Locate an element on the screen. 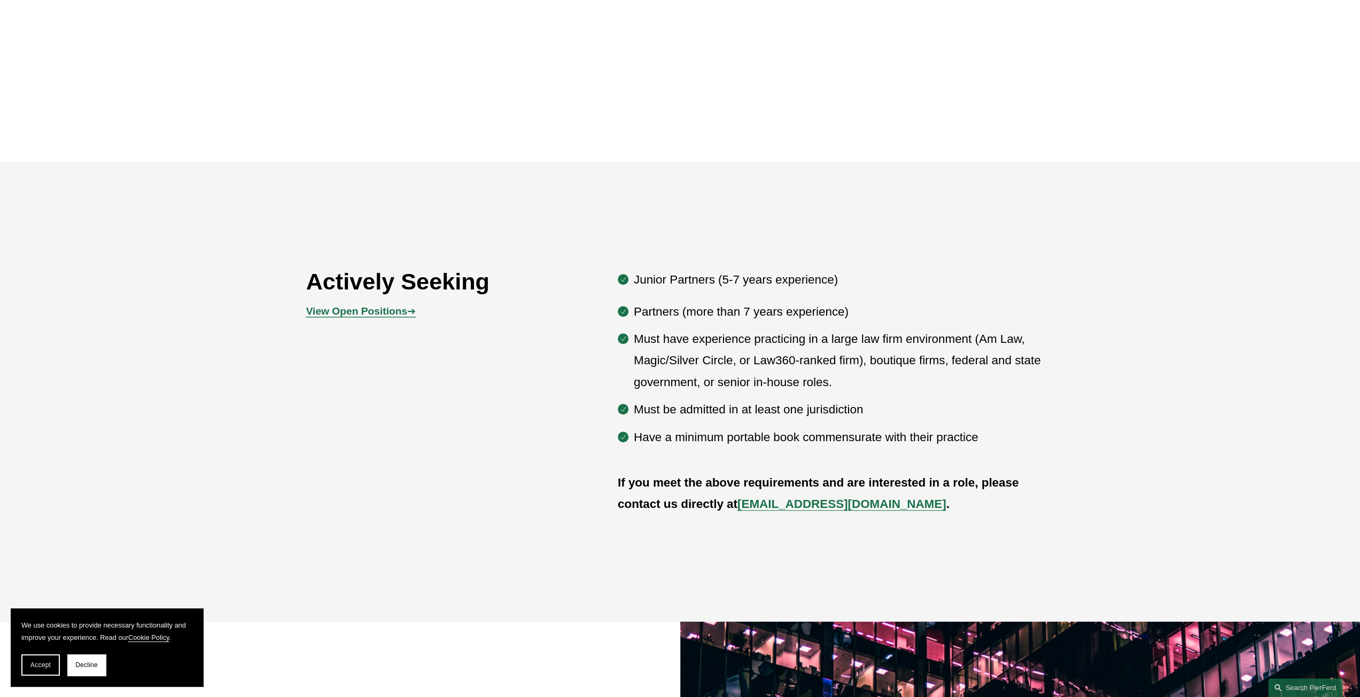 The height and width of the screenshot is (697, 1360). strong: View Open Positions is located at coordinates (356, 311).